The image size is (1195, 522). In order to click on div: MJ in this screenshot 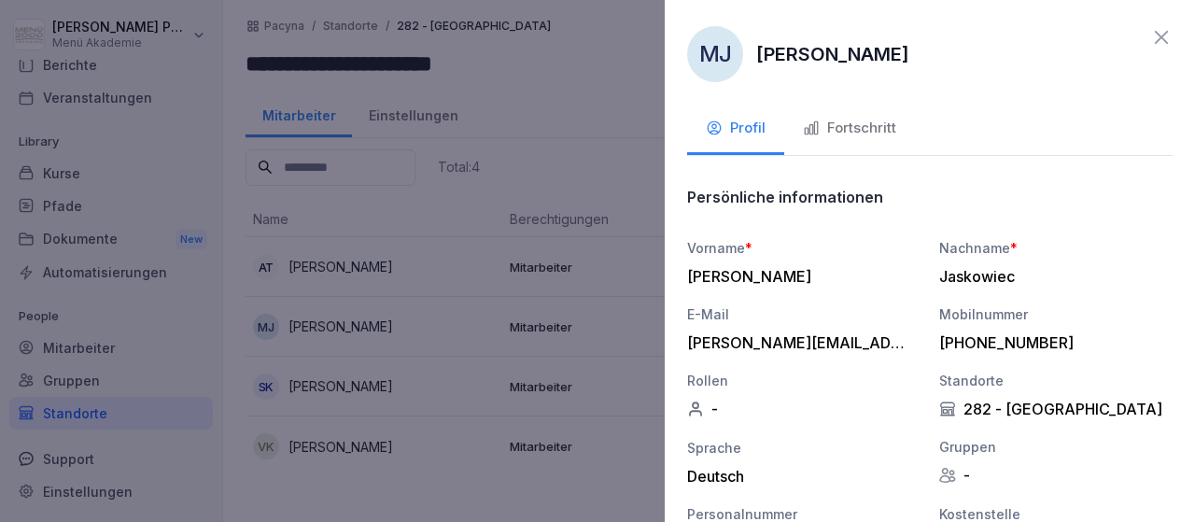, I will do `click(715, 54)`.